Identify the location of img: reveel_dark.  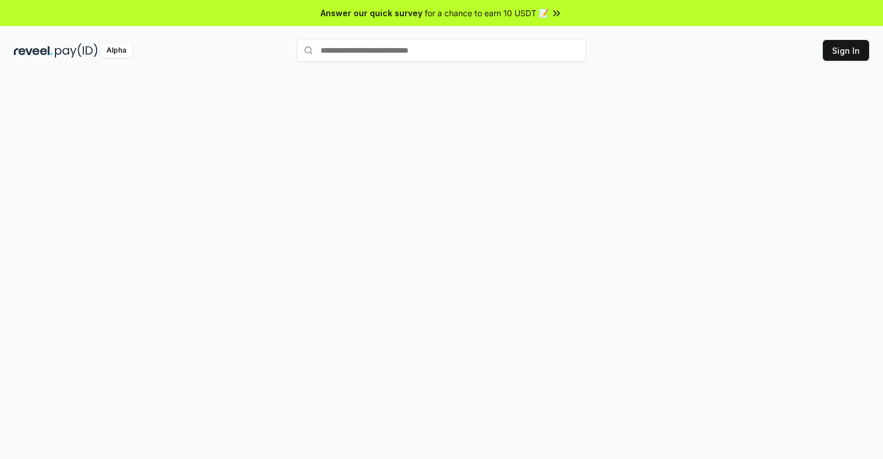
(33, 50).